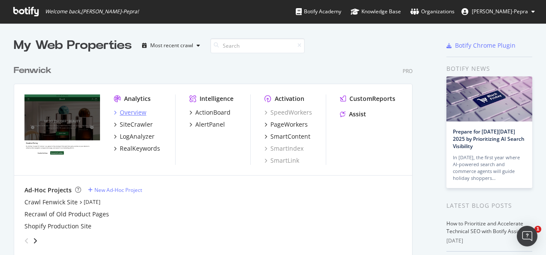 The width and height of the screenshot is (546, 255). I want to click on div: SmartIndex, so click(284, 148).